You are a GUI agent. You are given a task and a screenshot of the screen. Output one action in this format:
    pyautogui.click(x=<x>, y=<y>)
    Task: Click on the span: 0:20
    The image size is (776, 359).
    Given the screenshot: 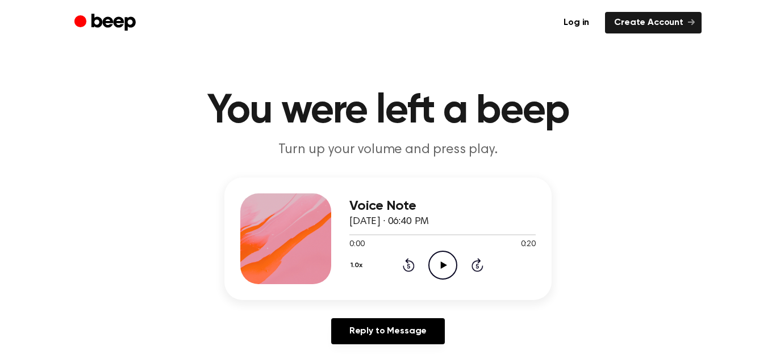 What is the action you would take?
    pyautogui.click(x=528, y=245)
    